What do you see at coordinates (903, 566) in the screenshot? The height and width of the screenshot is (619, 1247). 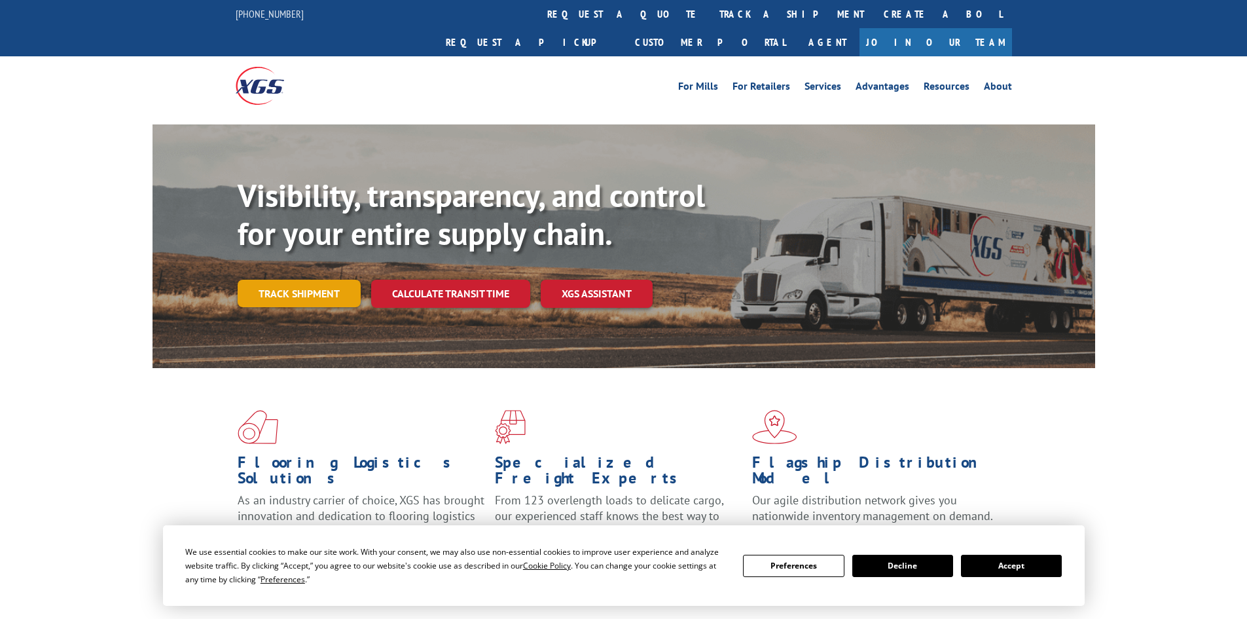 I see `button: Decline` at bounding box center [903, 566].